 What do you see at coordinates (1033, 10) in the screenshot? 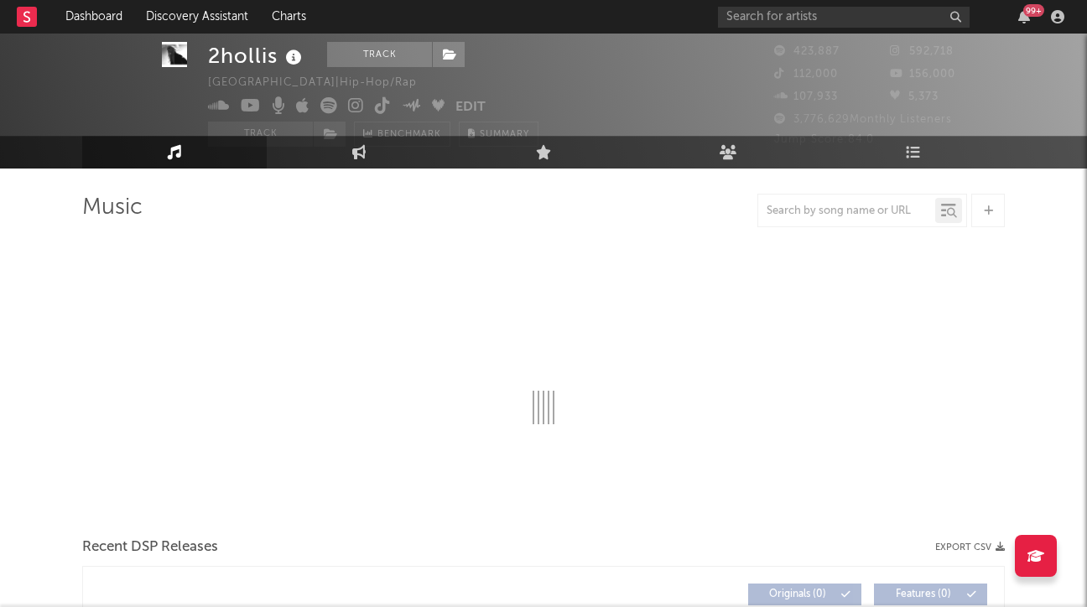
I see `div: 99 +` at bounding box center [1033, 10].